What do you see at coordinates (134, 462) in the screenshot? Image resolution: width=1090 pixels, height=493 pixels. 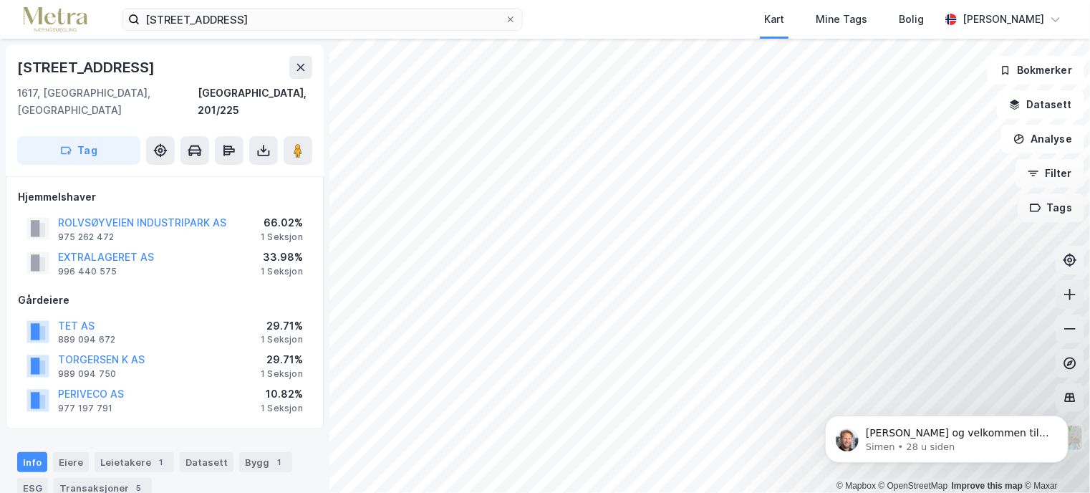 I see `div: Leietakere` at bounding box center [134, 462].